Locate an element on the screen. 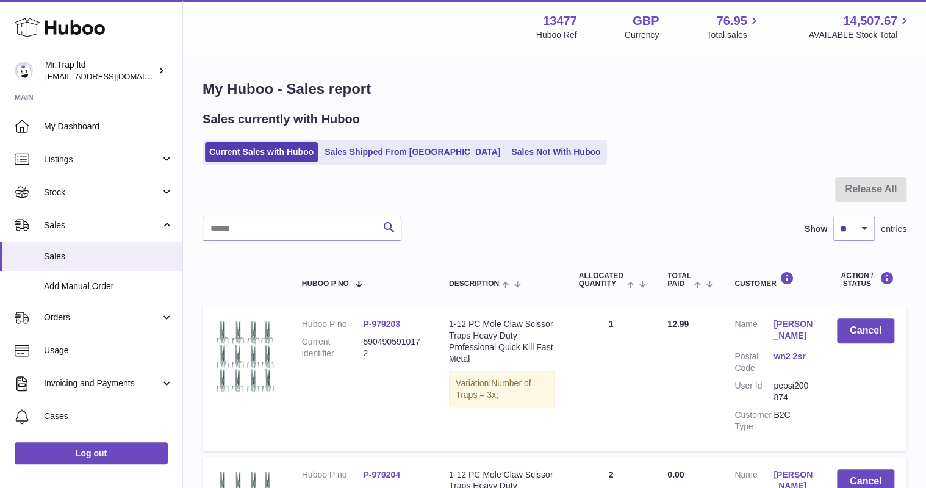  button: Cancel is located at coordinates (866, 331).